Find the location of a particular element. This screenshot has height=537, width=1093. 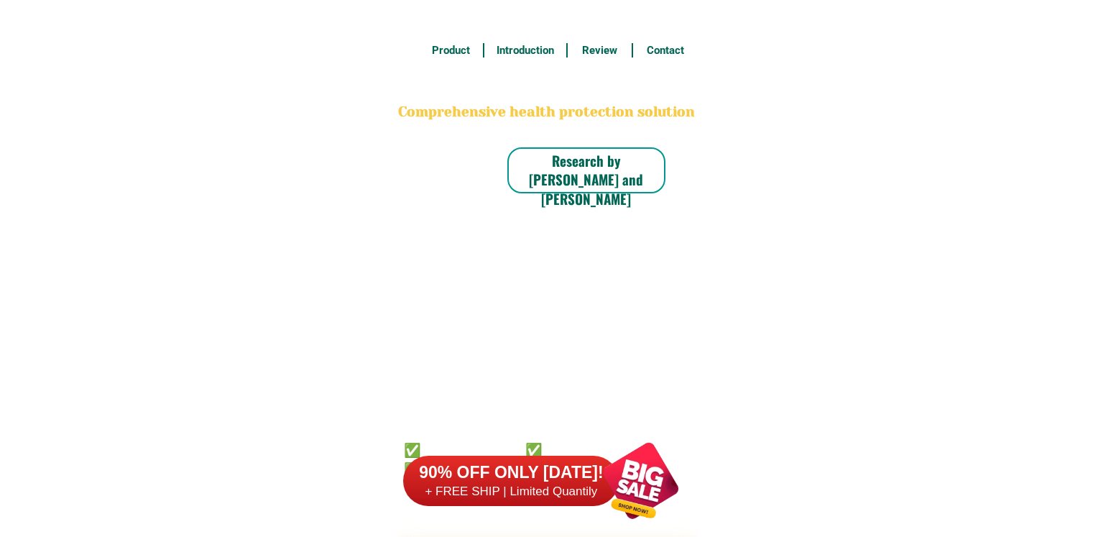

h6: Introduction is located at coordinates (525, 50).